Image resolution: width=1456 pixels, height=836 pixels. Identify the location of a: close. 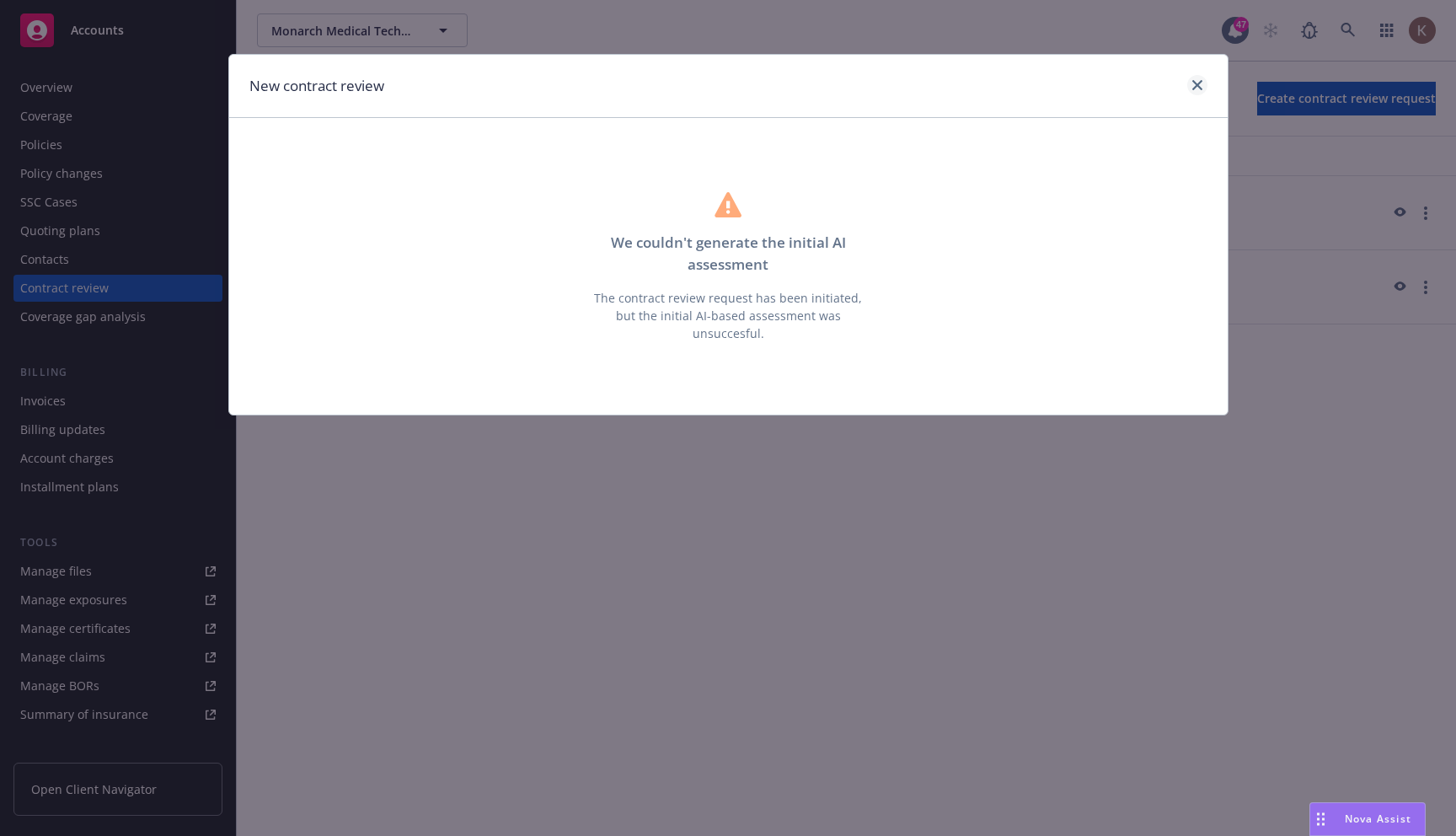
(1197, 85).